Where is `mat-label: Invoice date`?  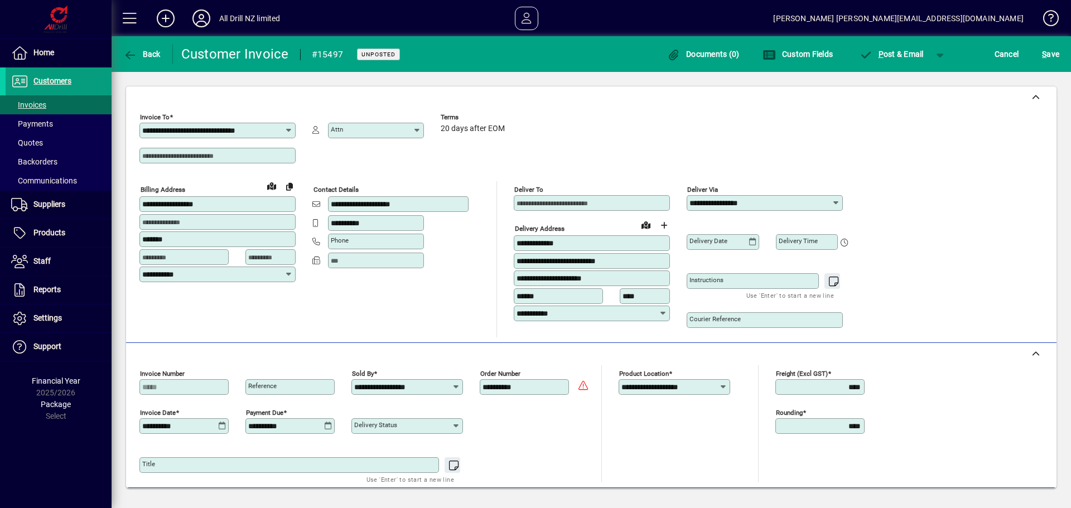 mat-label: Invoice date is located at coordinates (158, 413).